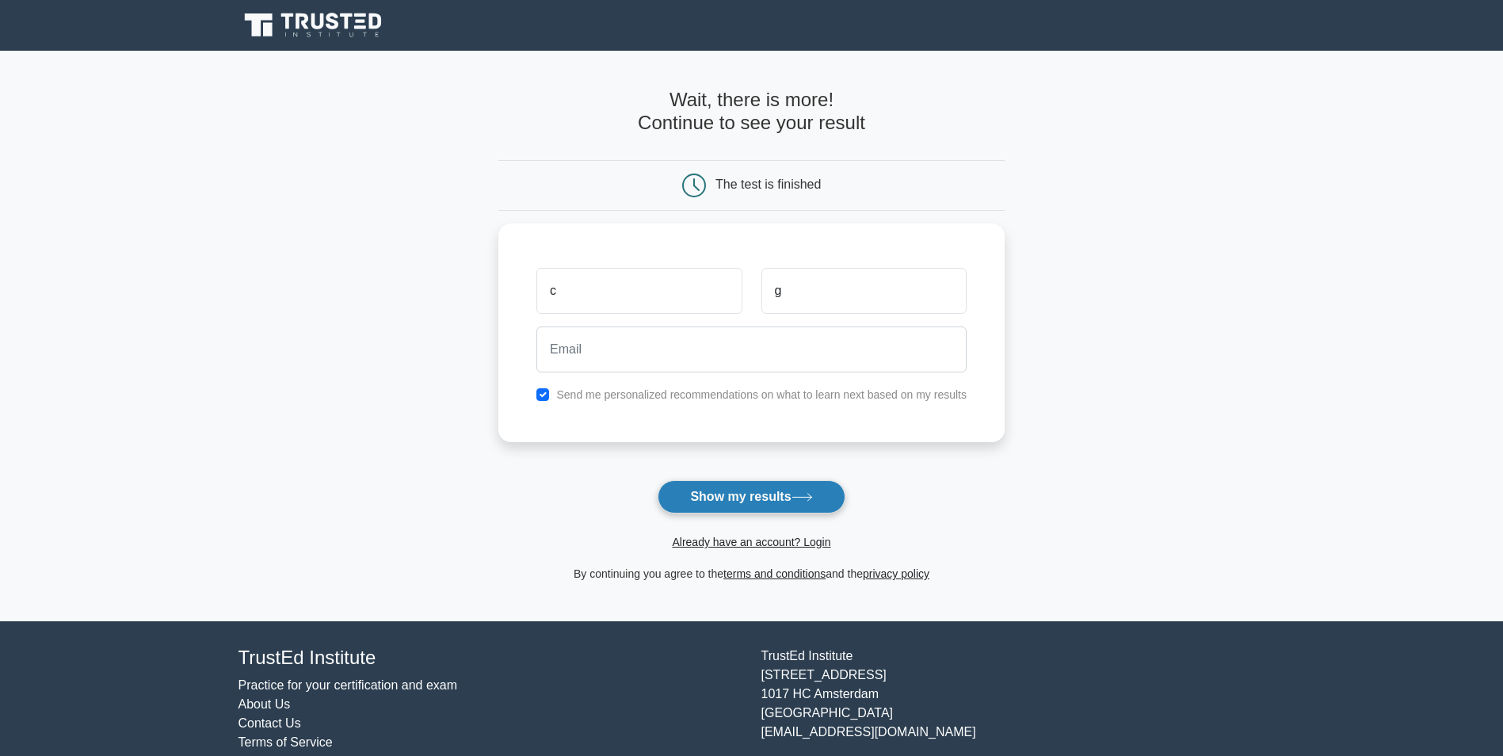 This screenshot has width=1503, height=756. Describe the element at coordinates (269, 723) in the screenshot. I see `a: Contact Us` at that location.